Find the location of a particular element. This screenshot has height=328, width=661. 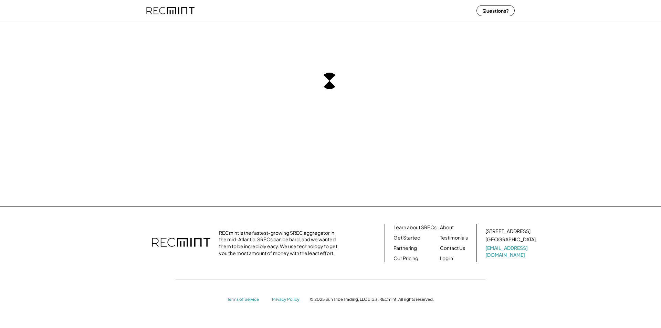

button: Questions? is located at coordinates (495, 11).